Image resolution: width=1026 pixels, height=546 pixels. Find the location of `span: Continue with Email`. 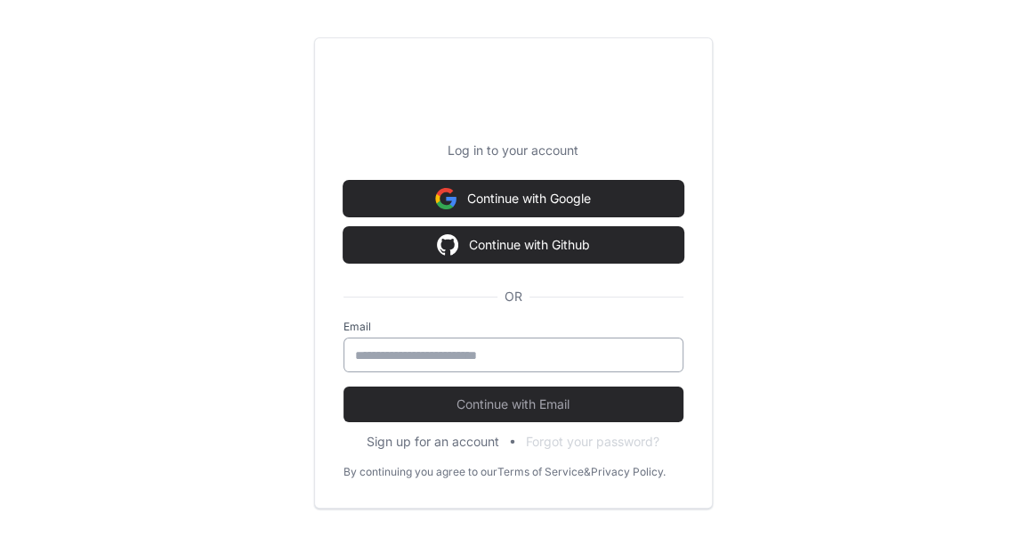

span: Continue with Email is located at coordinates (514, 404).